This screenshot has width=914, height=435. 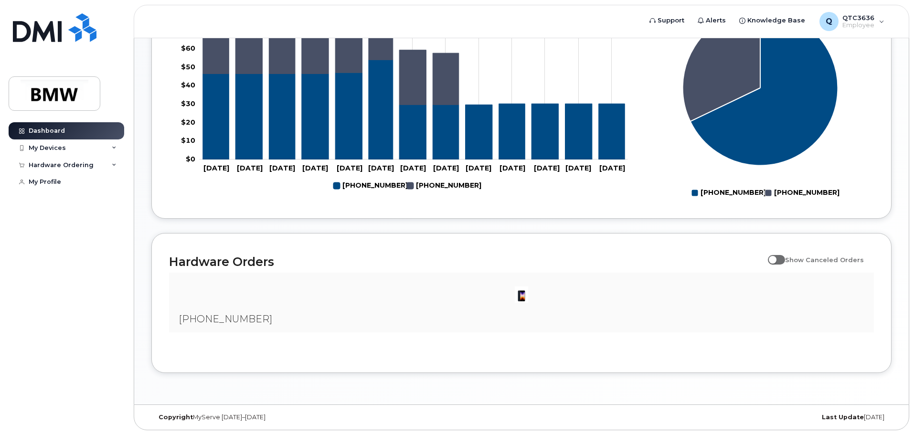 I want to click on img: image20231002-3703462-10zne2t.jpeg, so click(x=521, y=295).